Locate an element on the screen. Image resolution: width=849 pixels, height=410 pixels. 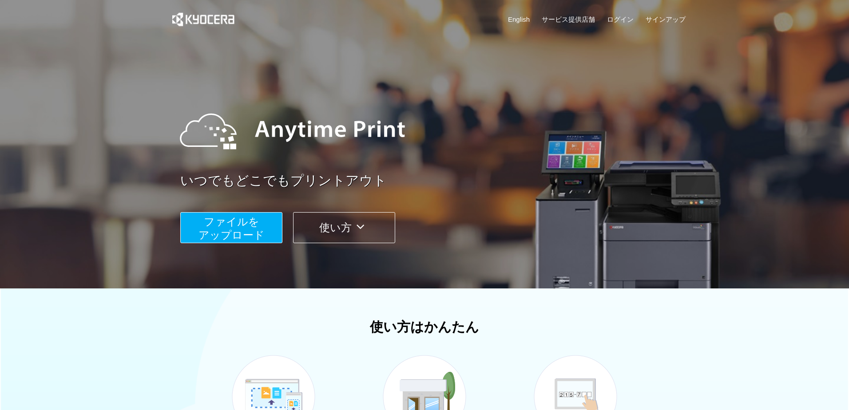
button: ファイルを​​アップロード is located at coordinates (231, 228).